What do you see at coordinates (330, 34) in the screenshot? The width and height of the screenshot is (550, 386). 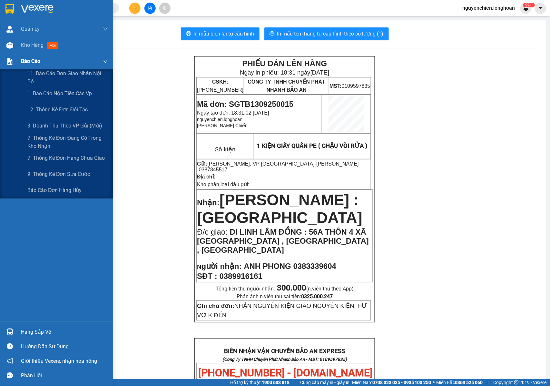 I see `span: In mẫu tem hàng tự cấu hình theo số lượng (1)` at bounding box center [330, 34].